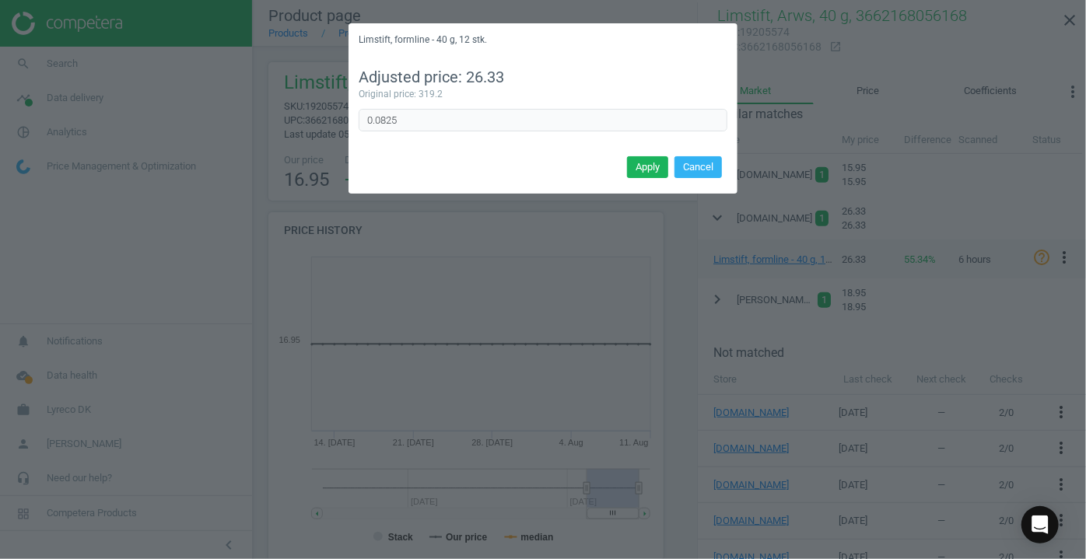 This screenshot has width=1086, height=559. What do you see at coordinates (543, 121) in the screenshot?
I see `input: Enter correct coefficient` at bounding box center [543, 121].